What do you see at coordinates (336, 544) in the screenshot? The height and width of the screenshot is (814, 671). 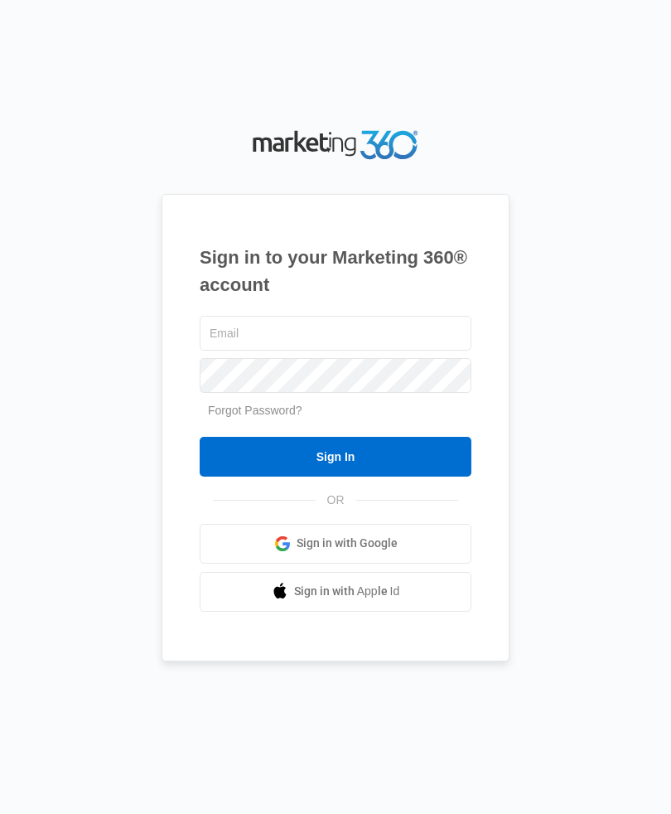 I see `a: Sign in with Google` at bounding box center [336, 544].